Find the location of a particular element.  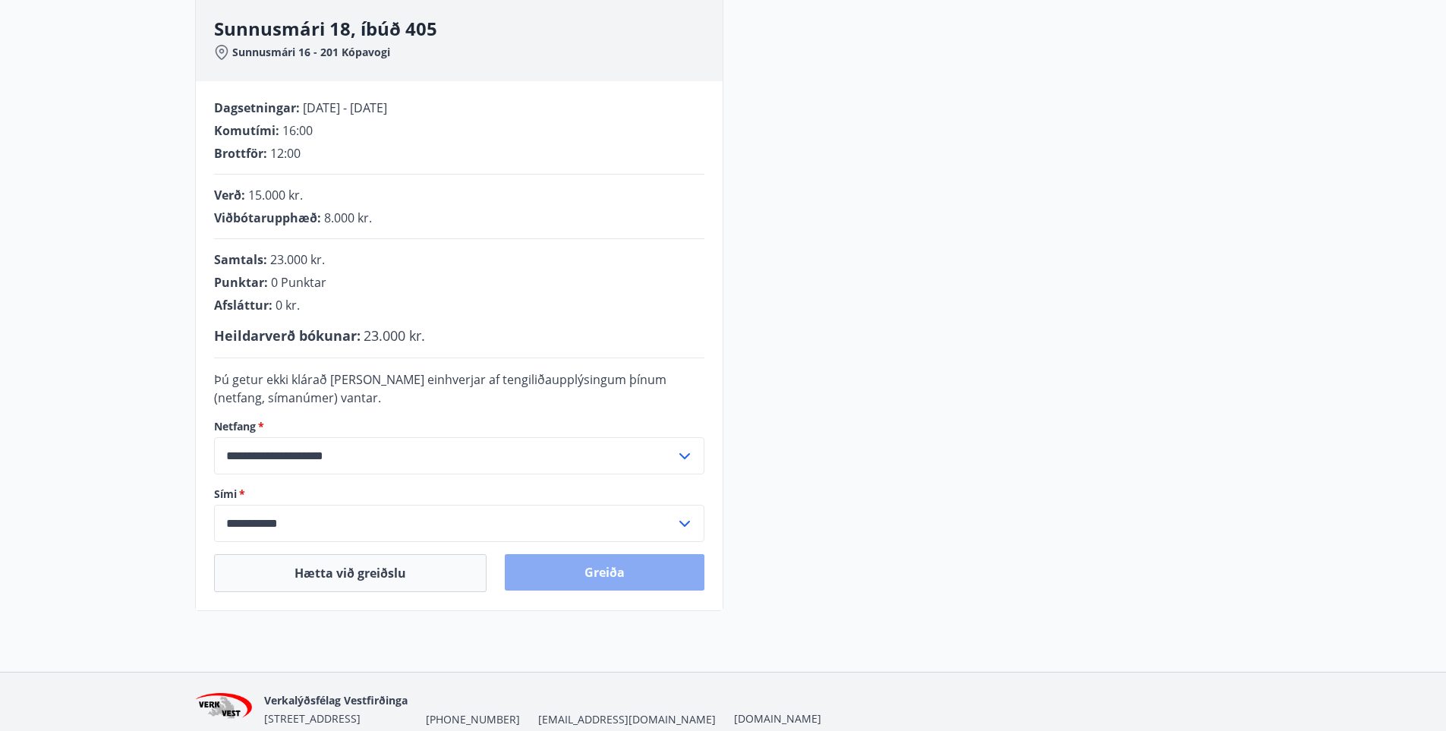

span: Viðbótarupphæð : is located at coordinates (267, 218).